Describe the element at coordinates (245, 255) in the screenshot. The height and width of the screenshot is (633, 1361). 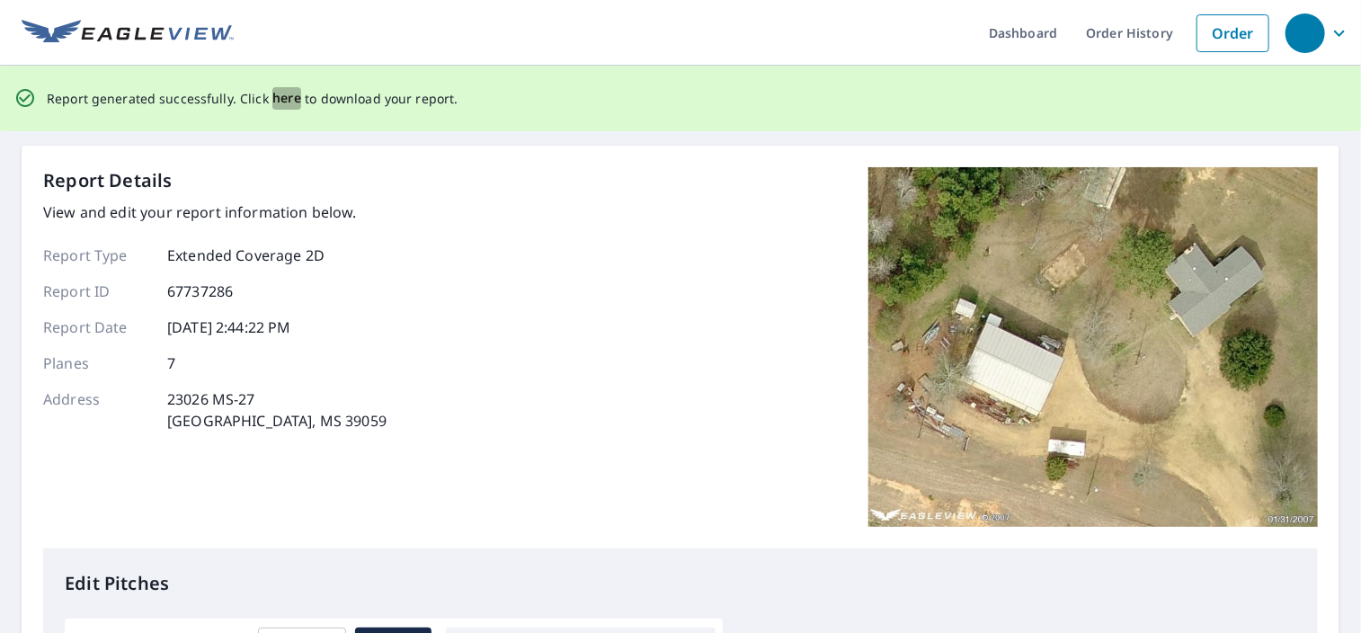
I see `p: Extended Coverage 2D` at that location.